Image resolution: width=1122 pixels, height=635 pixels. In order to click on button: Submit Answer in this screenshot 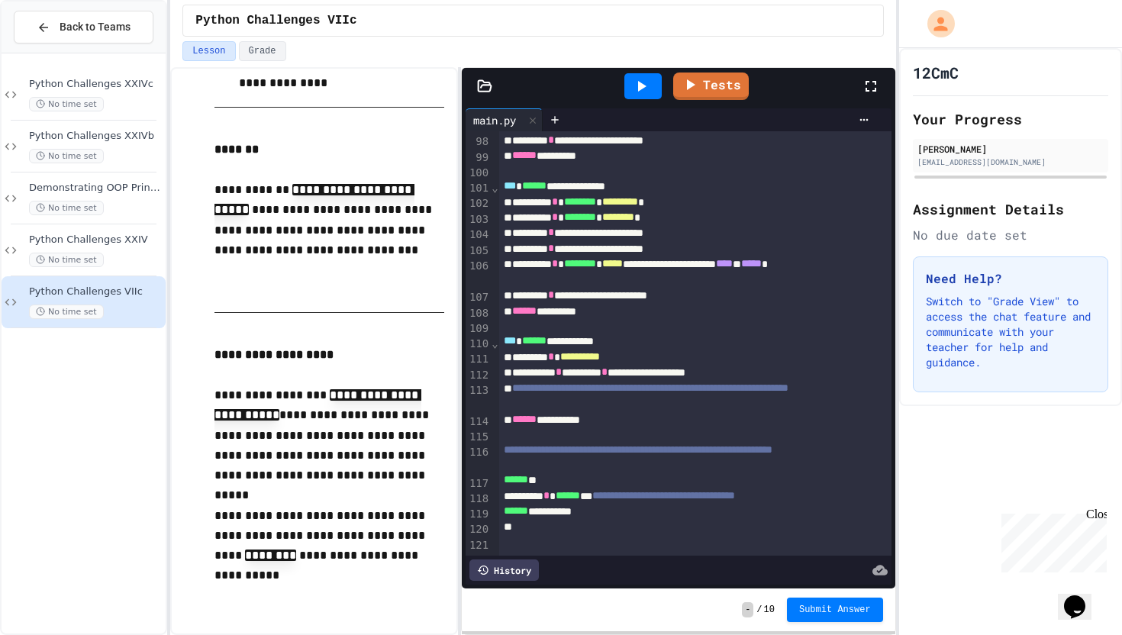, I will do `click(835, 610)`.